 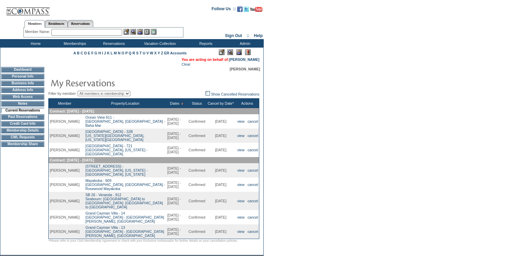 I want to click on a: Subscribe to our YouTube Channel, so click(x=256, y=11).